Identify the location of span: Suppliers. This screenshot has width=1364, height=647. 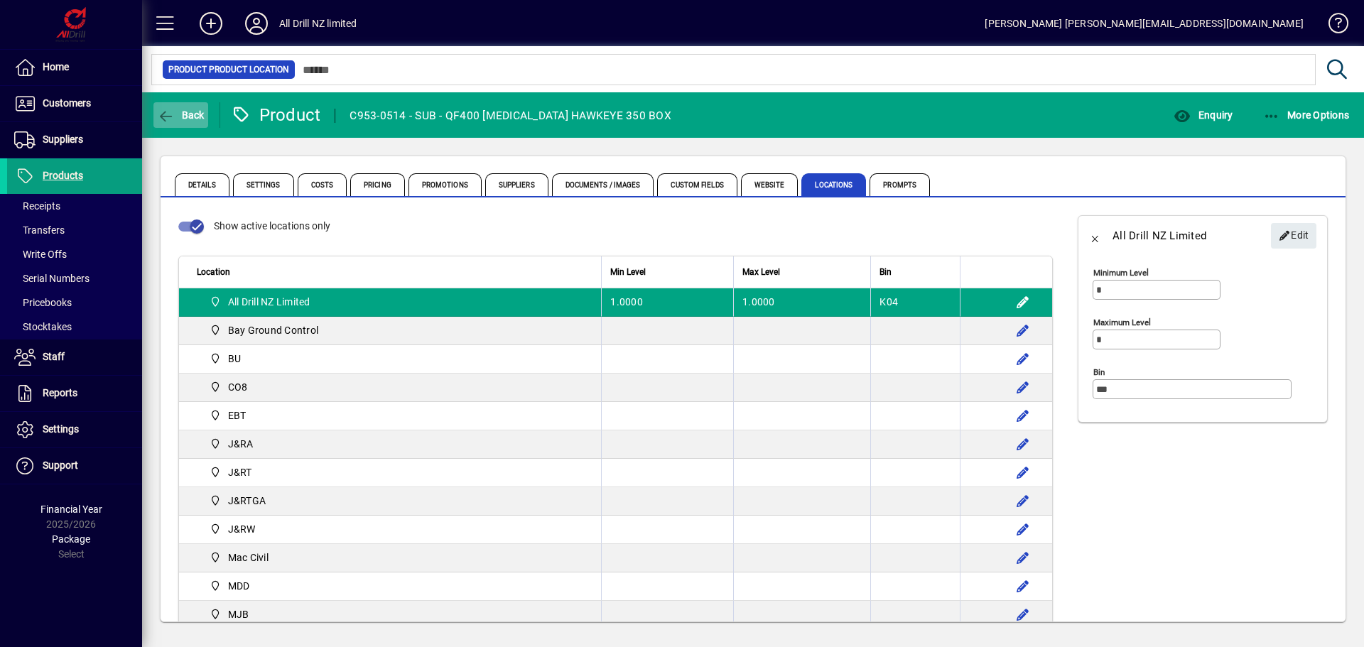
(516, 185).